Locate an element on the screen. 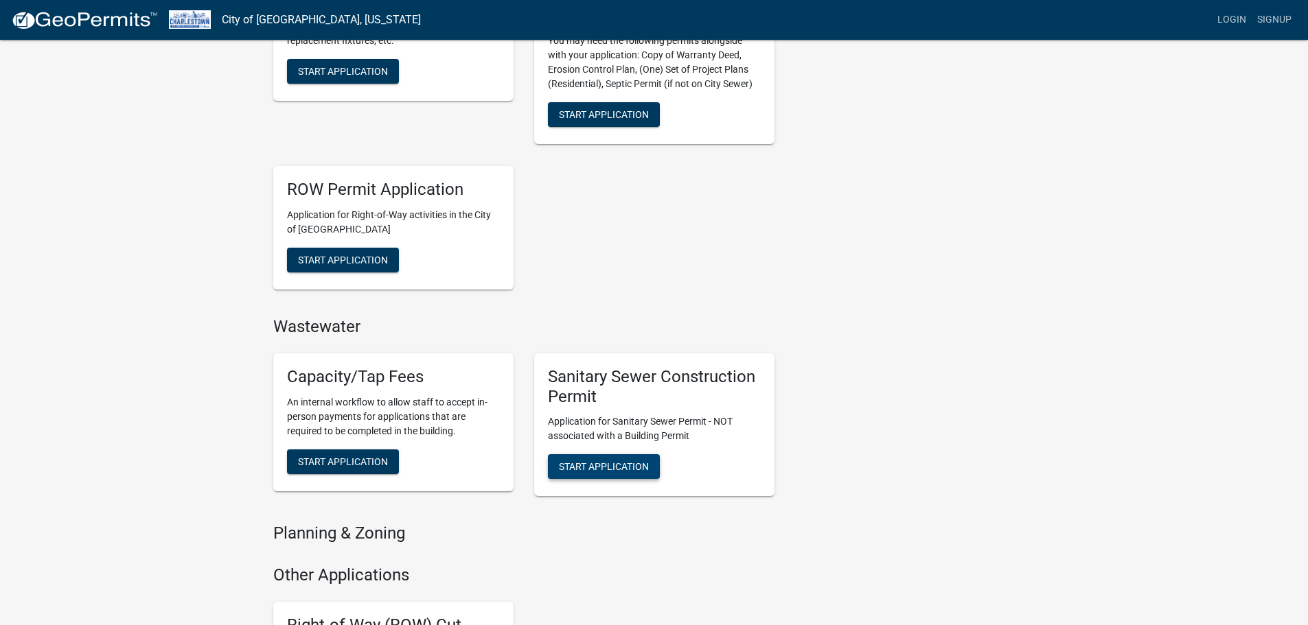 This screenshot has width=1308, height=625. h4: Planning & Zoning is located at coordinates (524, 533).